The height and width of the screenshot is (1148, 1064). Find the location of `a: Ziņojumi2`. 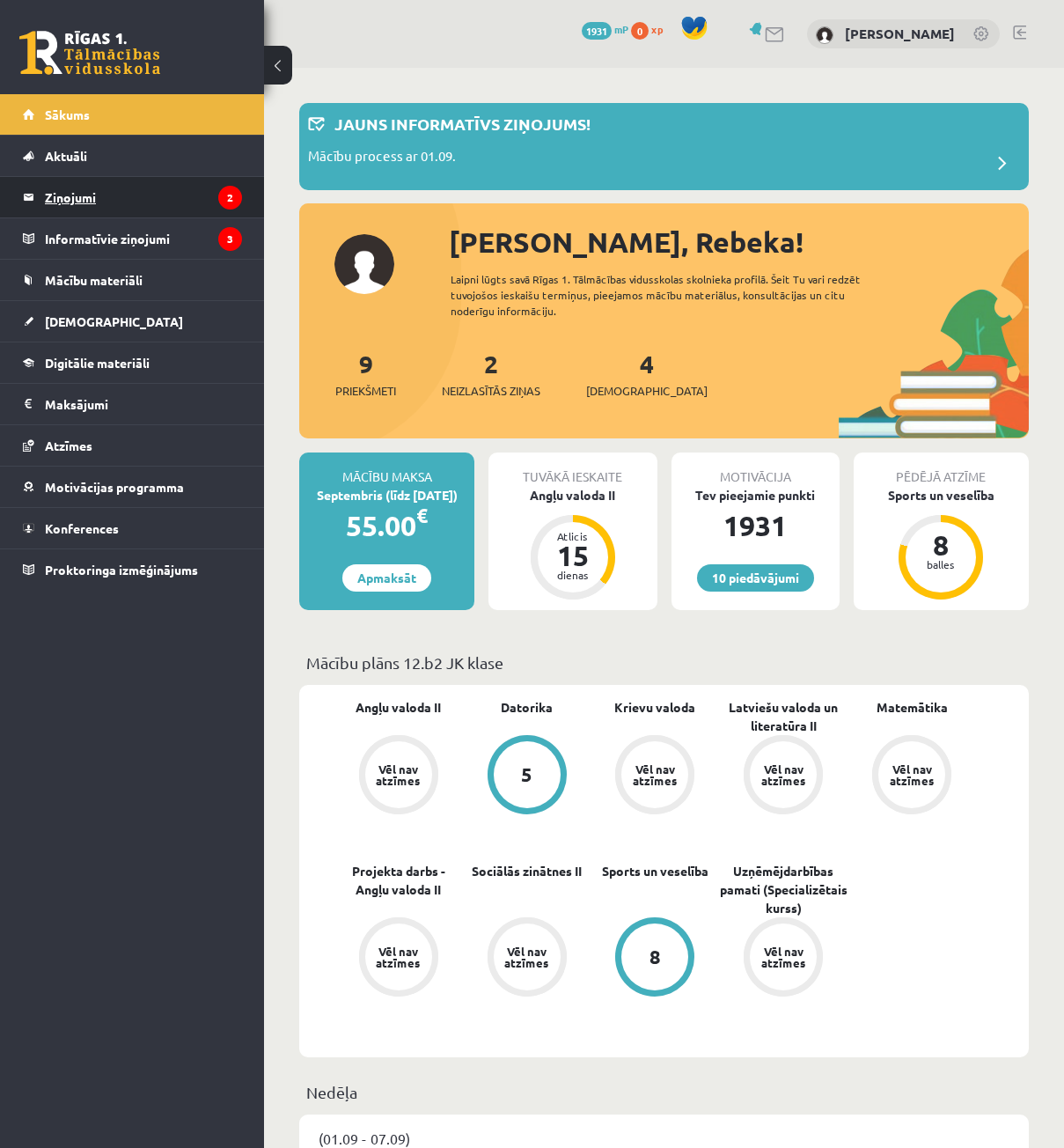

a: Ziņojumi2 is located at coordinates (132, 197).